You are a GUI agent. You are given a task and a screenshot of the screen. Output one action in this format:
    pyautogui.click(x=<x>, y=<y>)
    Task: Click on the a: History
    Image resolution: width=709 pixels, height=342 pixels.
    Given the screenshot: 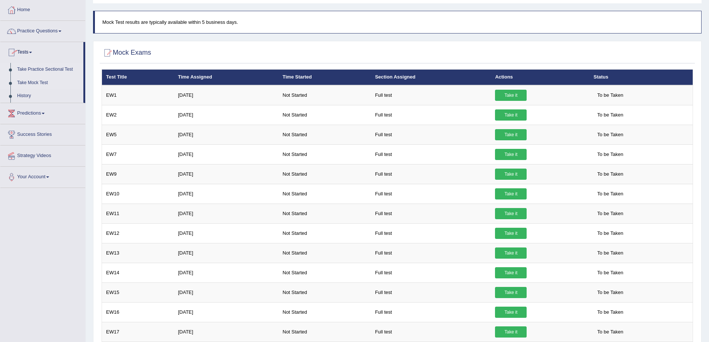 What is the action you would take?
    pyautogui.click(x=48, y=96)
    